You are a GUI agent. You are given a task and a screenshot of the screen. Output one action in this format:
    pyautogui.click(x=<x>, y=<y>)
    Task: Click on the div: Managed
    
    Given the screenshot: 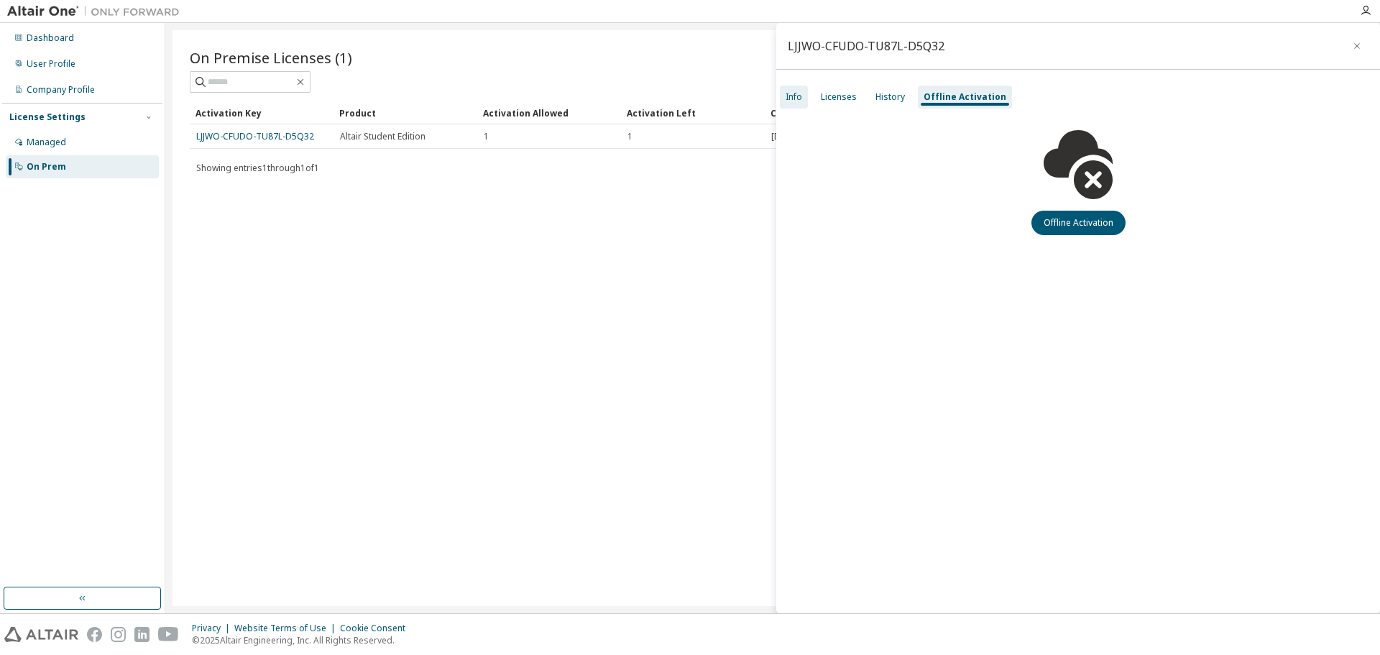 What is the action you would take?
    pyautogui.click(x=46, y=142)
    